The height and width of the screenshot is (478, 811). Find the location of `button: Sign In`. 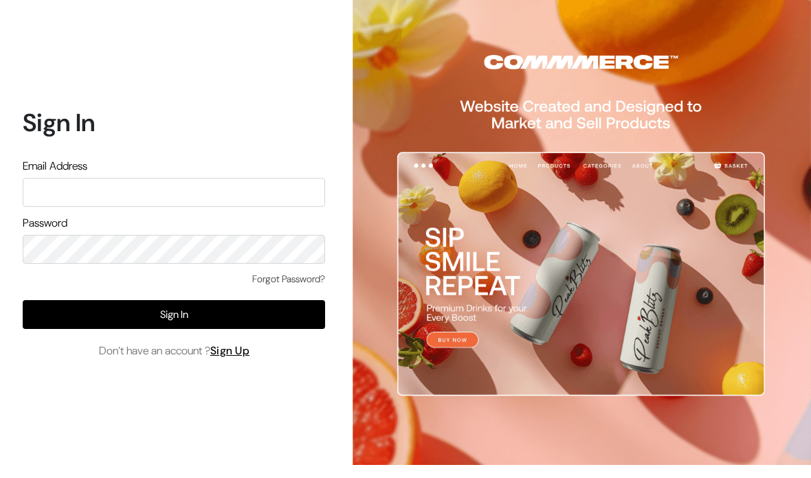

button: Sign In is located at coordinates (174, 315).